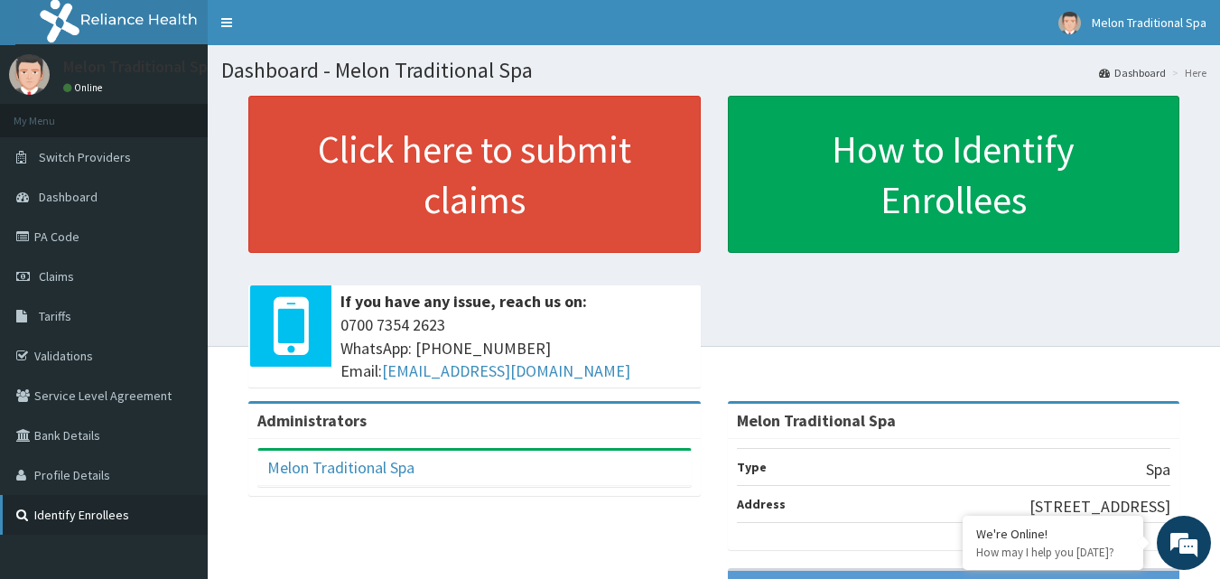  What do you see at coordinates (1187, 72) in the screenshot?
I see `li: Here` at bounding box center [1187, 72].